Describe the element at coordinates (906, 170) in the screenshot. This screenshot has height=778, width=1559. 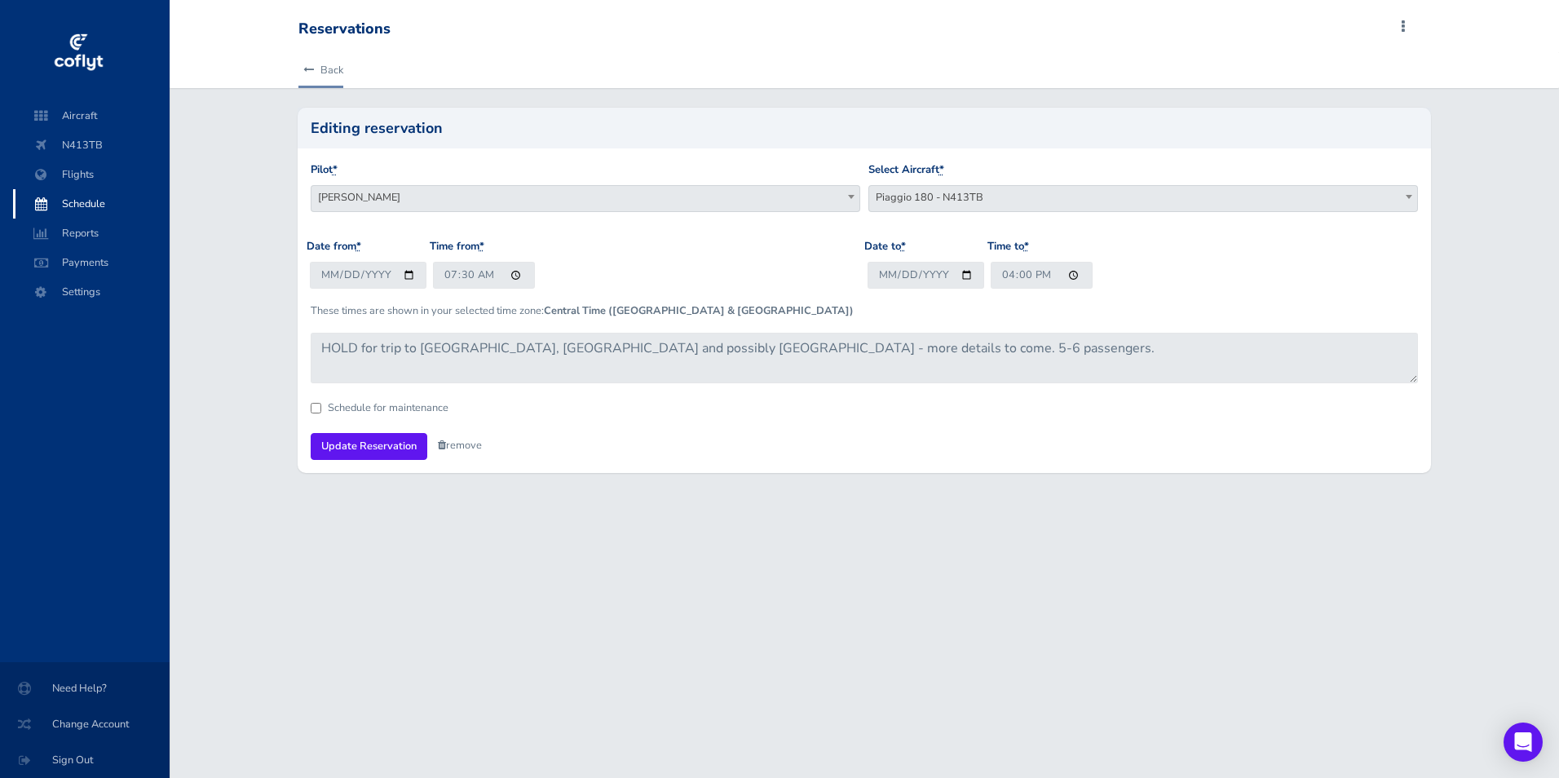
I see `label: Select Aircraft` at that location.